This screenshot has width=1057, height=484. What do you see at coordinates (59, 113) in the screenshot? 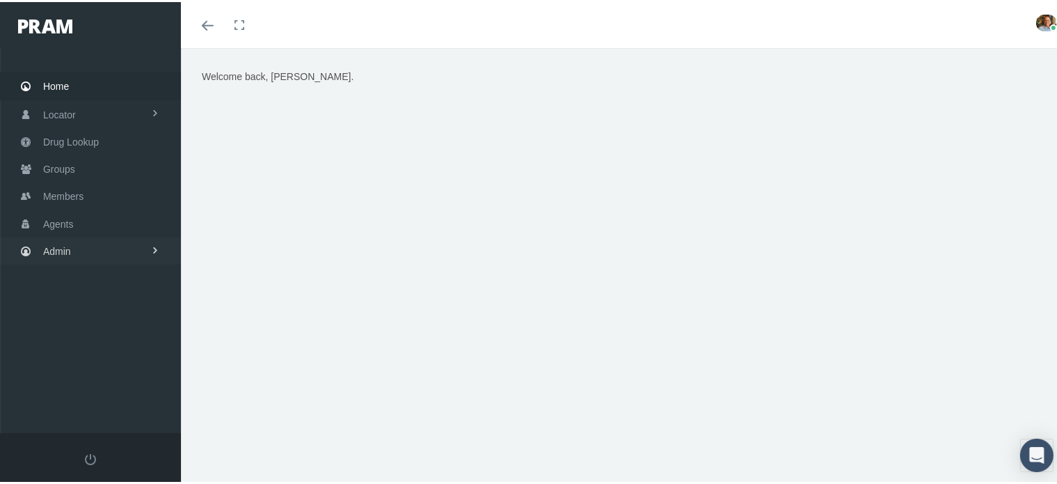
I see `span: Locator` at bounding box center [59, 113].